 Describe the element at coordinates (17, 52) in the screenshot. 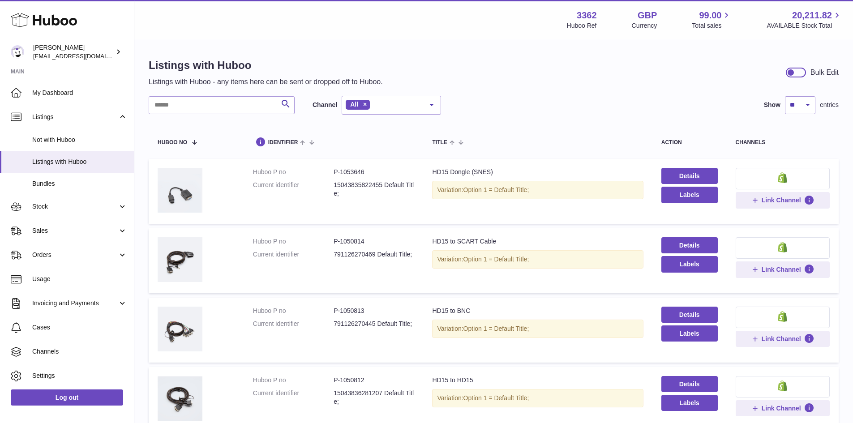

I see `img: internalAdmin-3362@internal.huboo.com` at that location.